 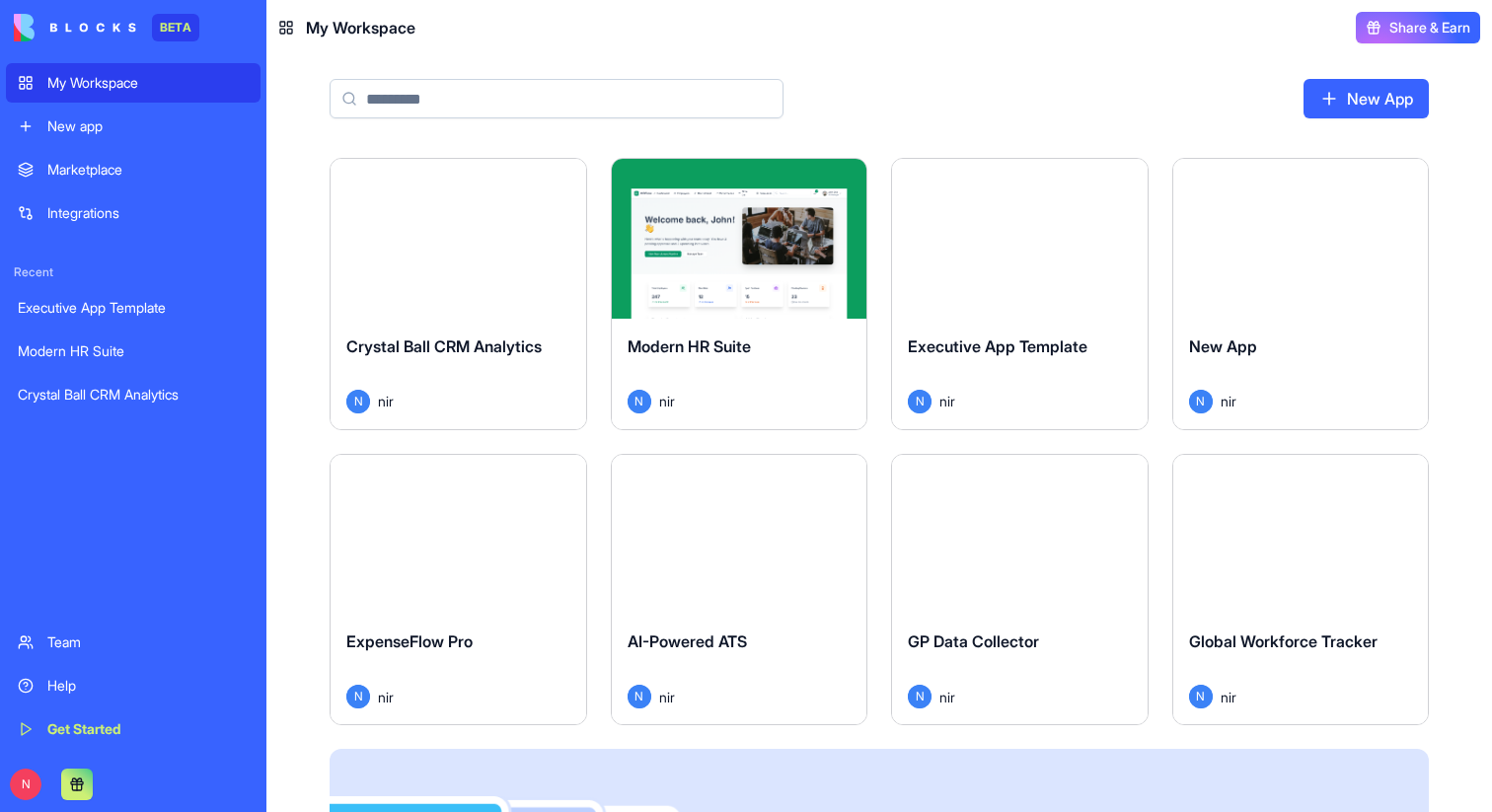 What do you see at coordinates (148, 170) in the screenshot?
I see `div: Marketplace` at bounding box center [148, 170].